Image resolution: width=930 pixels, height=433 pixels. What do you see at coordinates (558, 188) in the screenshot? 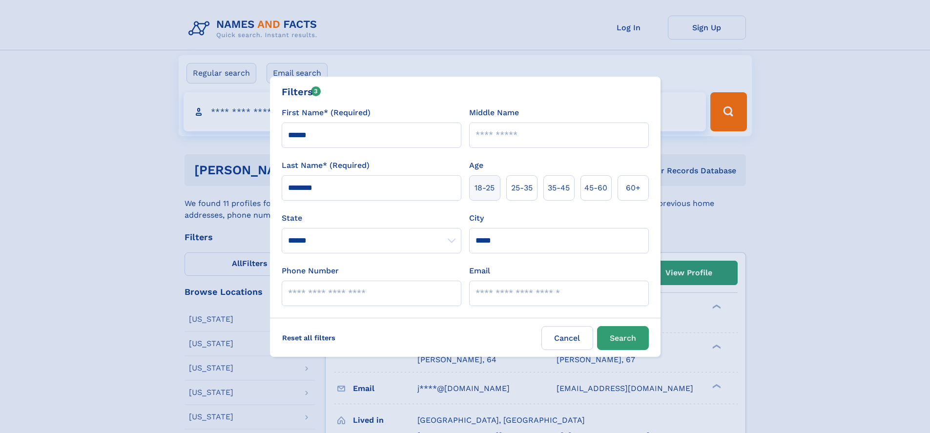
I see `span: 35‑45` at bounding box center [558, 188].